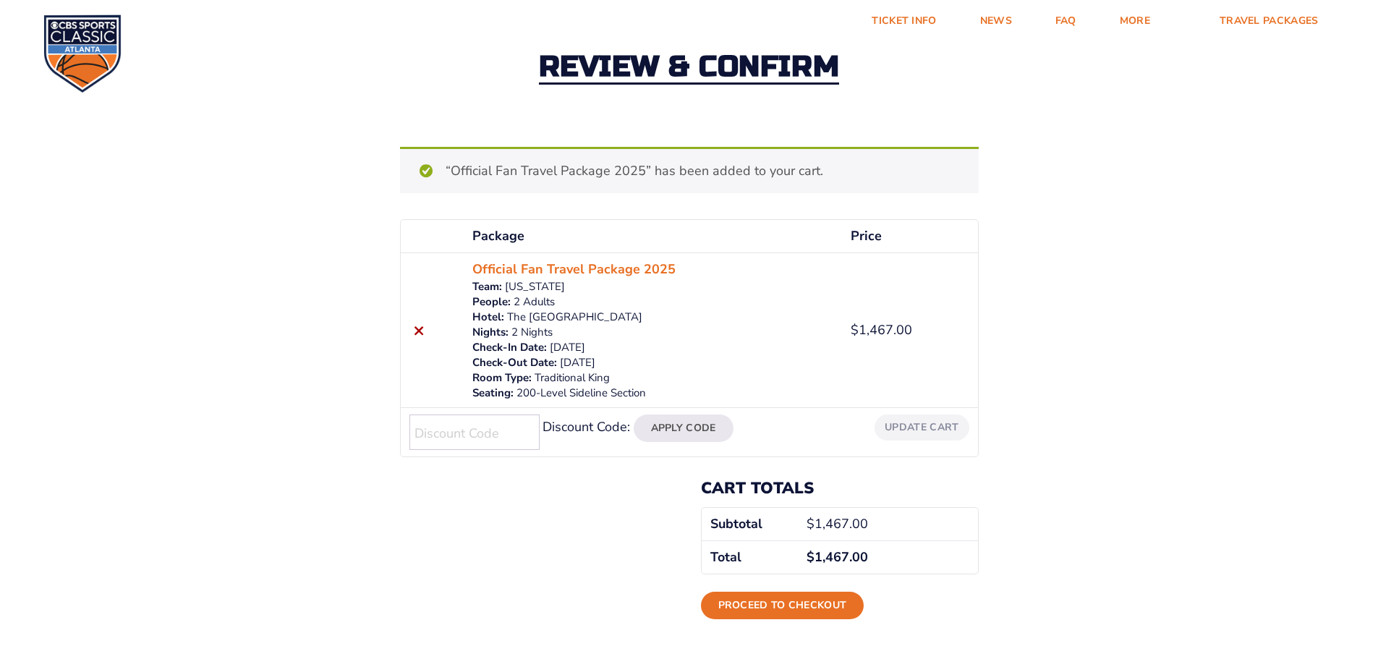 The image size is (1378, 659). What do you see at coordinates (490, 332) in the screenshot?
I see `dt: Nights:` at bounding box center [490, 332].